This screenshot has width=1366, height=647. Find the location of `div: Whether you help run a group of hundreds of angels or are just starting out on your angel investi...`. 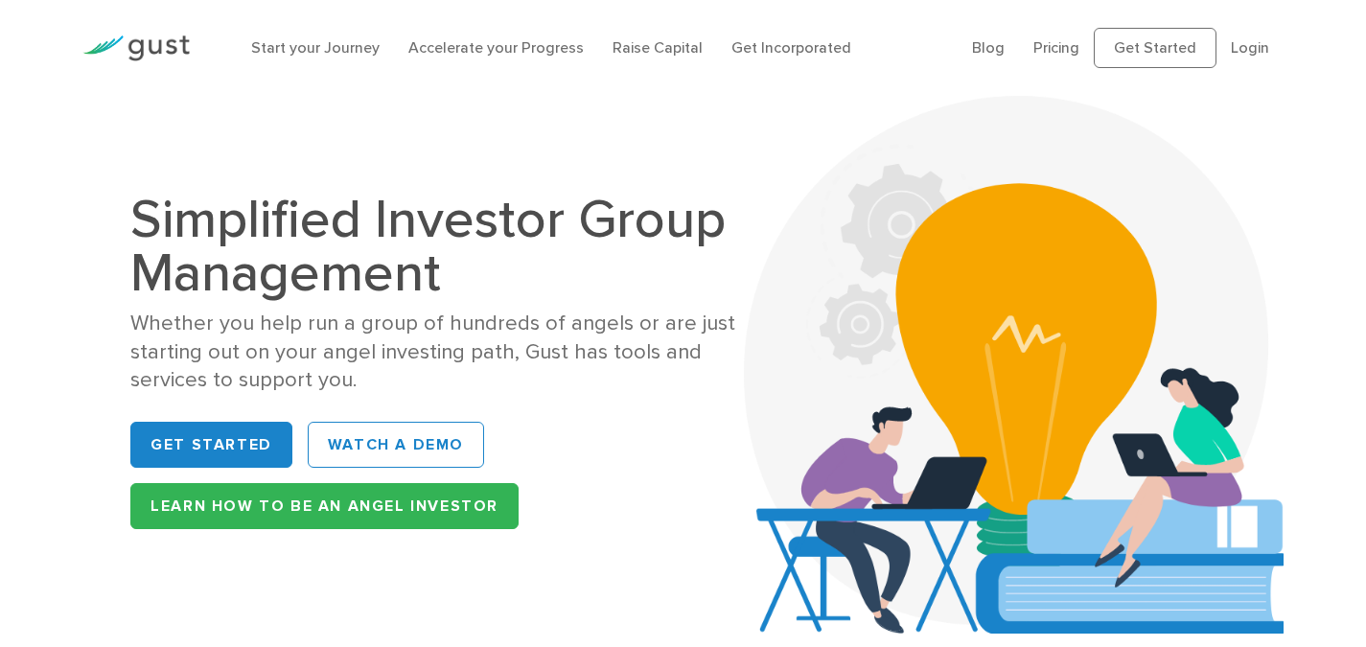

div: Whether you help run a group of hundreds of angels or are just starting out on your angel investi... is located at coordinates (447, 352).